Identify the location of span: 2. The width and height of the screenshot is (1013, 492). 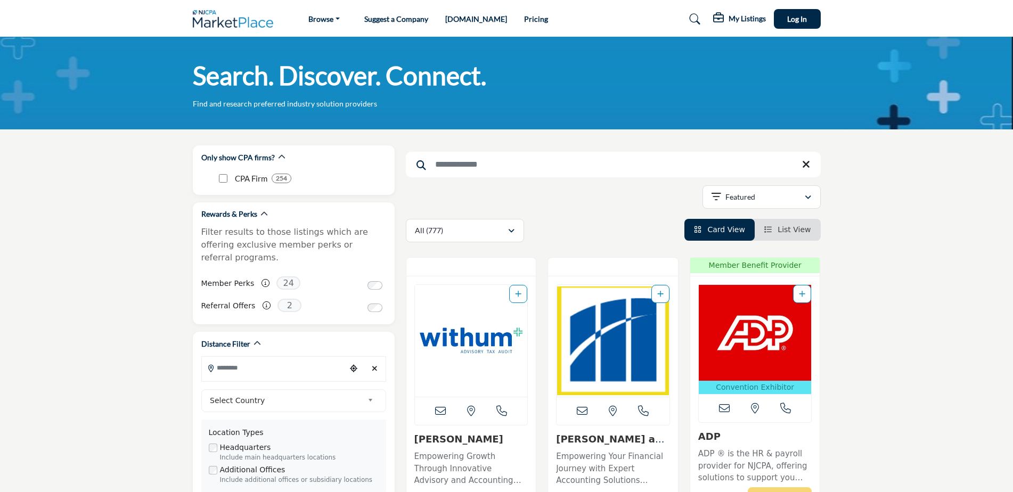
(289, 305).